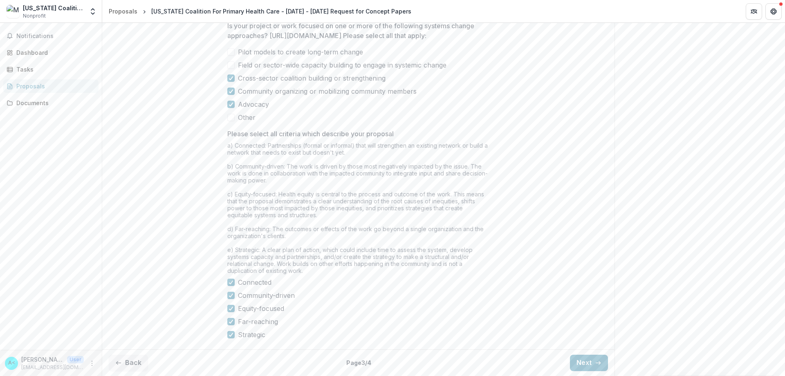  What do you see at coordinates (34, 16) in the screenshot?
I see `span: Nonprofit` at bounding box center [34, 16].